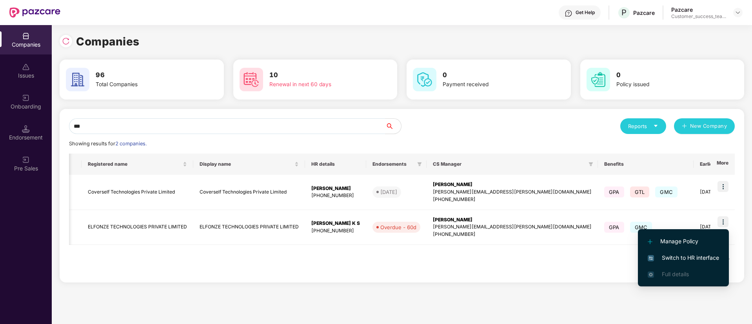 The image size is (752, 324). What do you see at coordinates (623, 13) in the screenshot?
I see `span: P` at bounding box center [623, 13].